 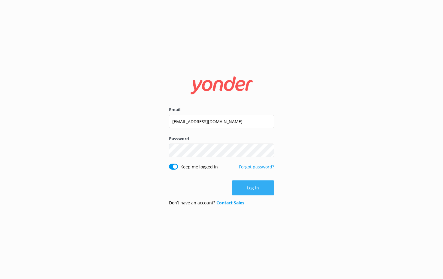 What do you see at coordinates (221, 110) in the screenshot?
I see `label: Email` at bounding box center [221, 110].